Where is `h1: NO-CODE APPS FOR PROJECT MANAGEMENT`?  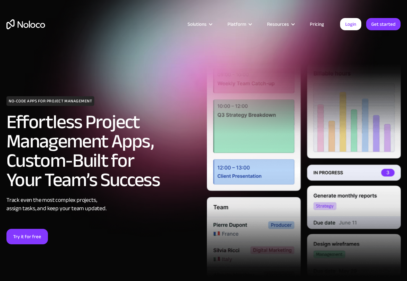
h1: NO-CODE APPS FOR PROJECT MANAGEMENT is located at coordinates (50, 101).